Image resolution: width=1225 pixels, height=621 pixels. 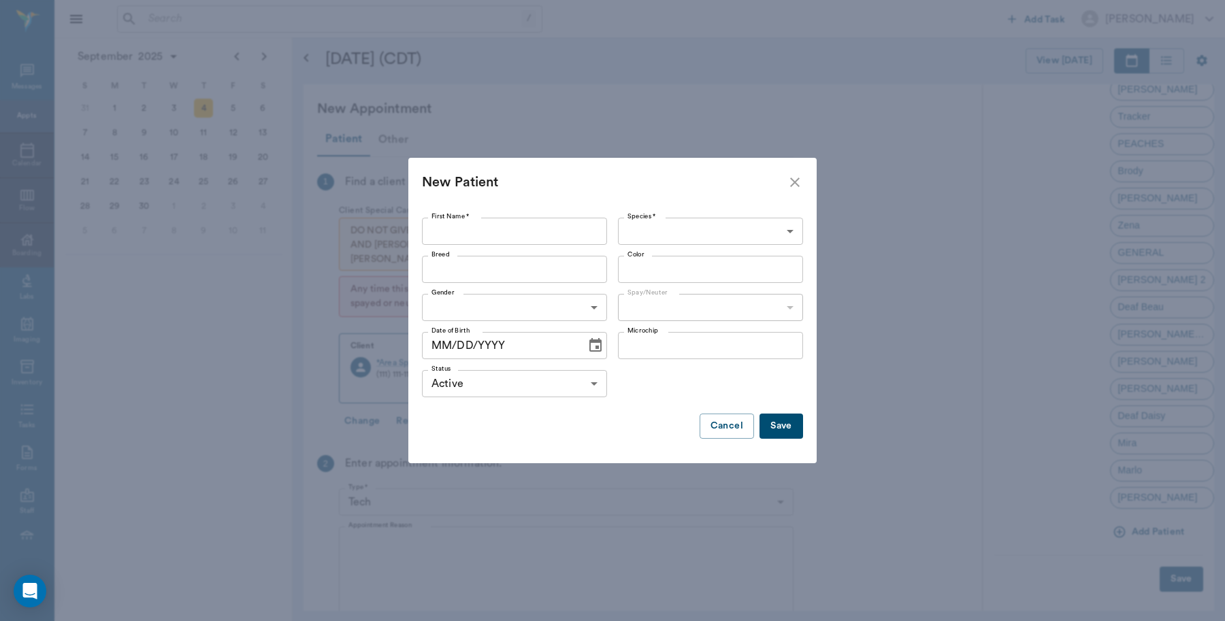 I want to click on button: Choose date, so click(x=596, y=346).